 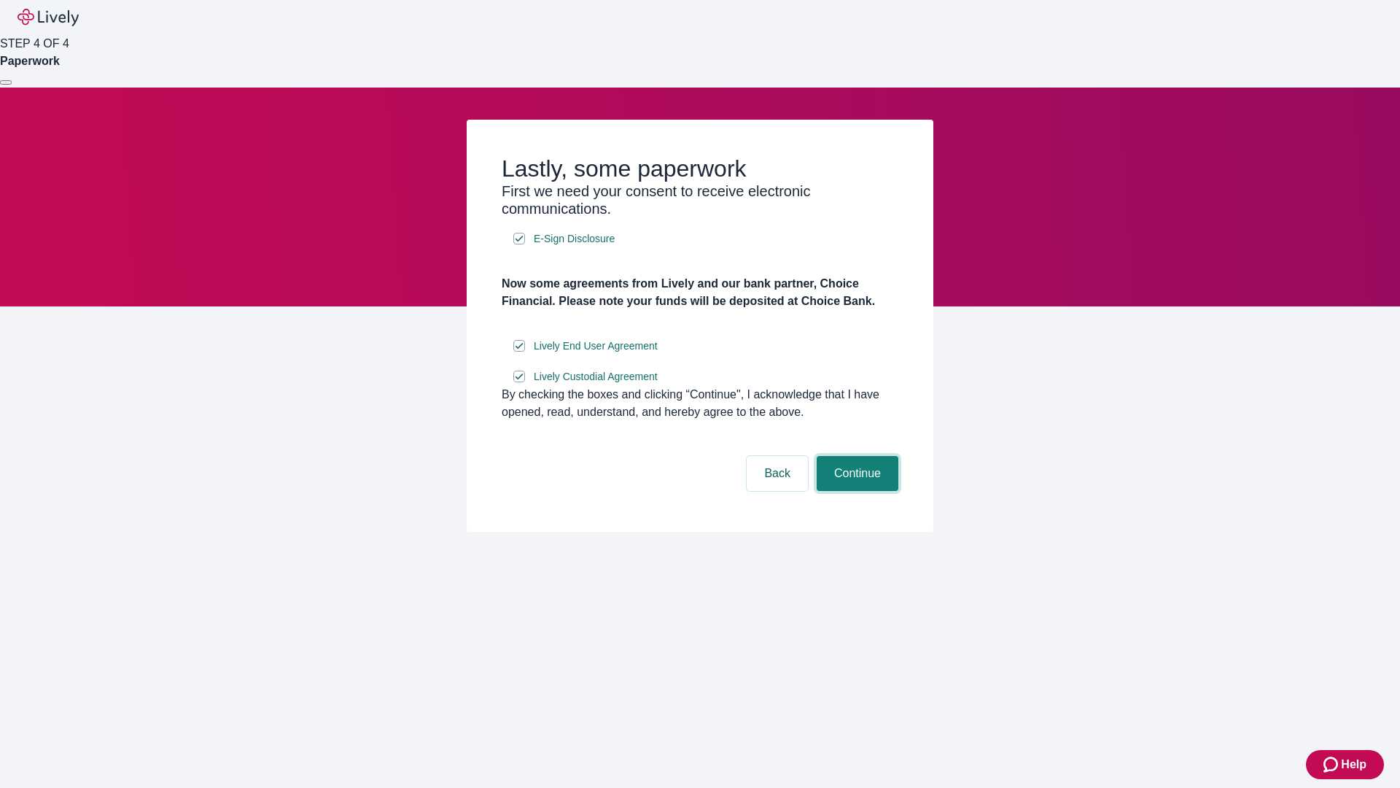 I want to click on span: Help, so click(x=1354, y=764).